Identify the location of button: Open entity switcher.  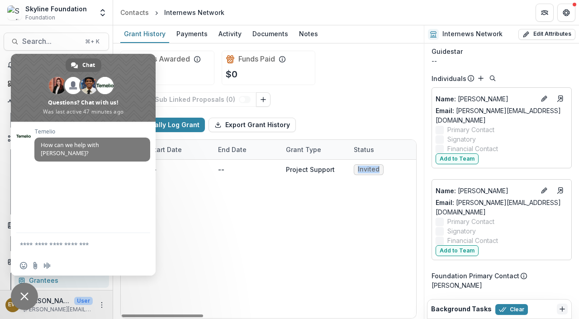
(103, 13).